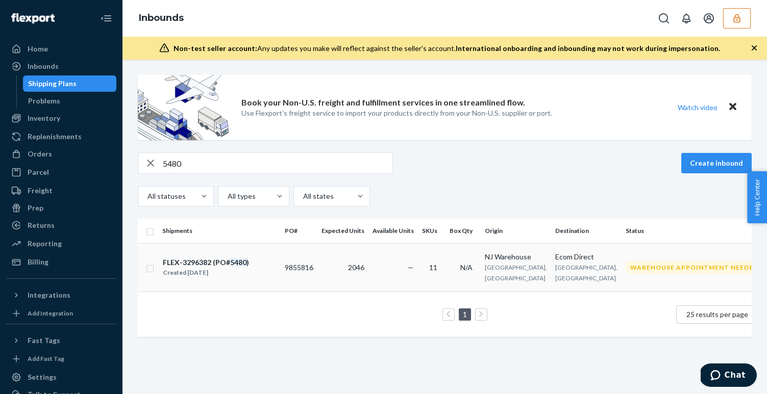  I want to click on div: Prep, so click(35, 208).